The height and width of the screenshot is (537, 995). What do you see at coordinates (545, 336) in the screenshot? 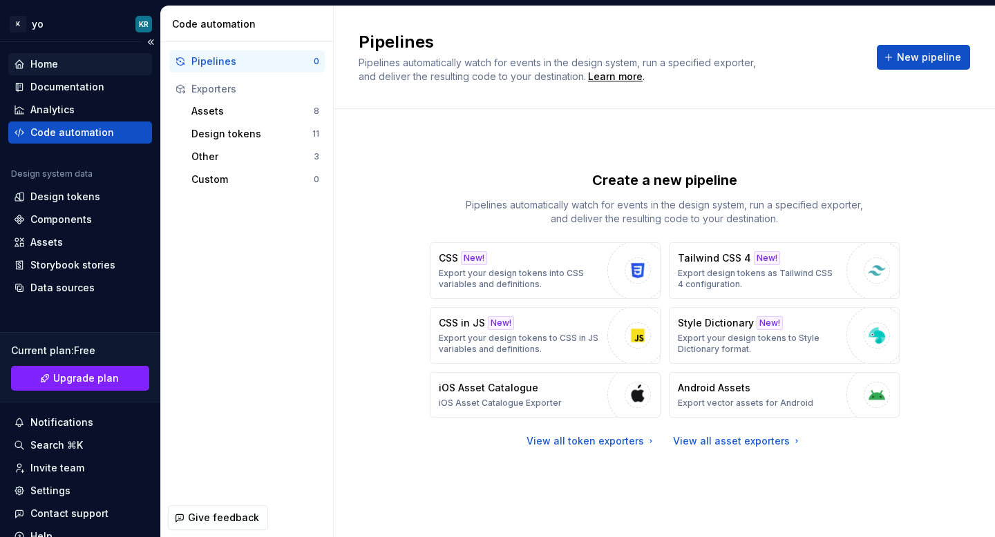
I see `button: CSS in JSNew!Export your design tokens to CSS in JS variables and definitions.` at bounding box center [545, 336].